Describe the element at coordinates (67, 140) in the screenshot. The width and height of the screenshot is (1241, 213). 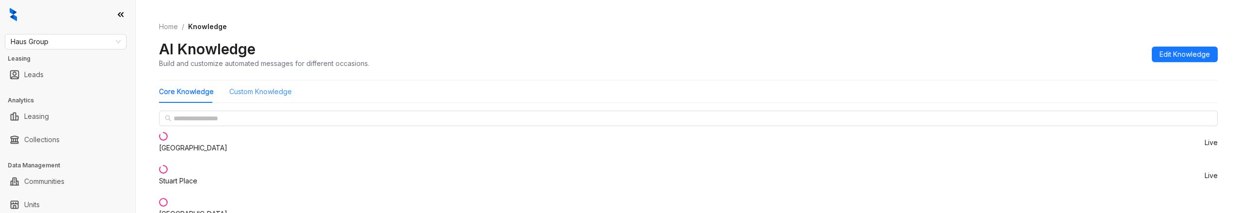
I see `li: Collections` at that location.